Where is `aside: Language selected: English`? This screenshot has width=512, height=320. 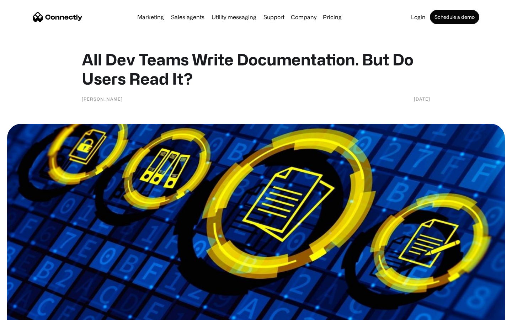
aside: Language selected: English is located at coordinates (25, 313).